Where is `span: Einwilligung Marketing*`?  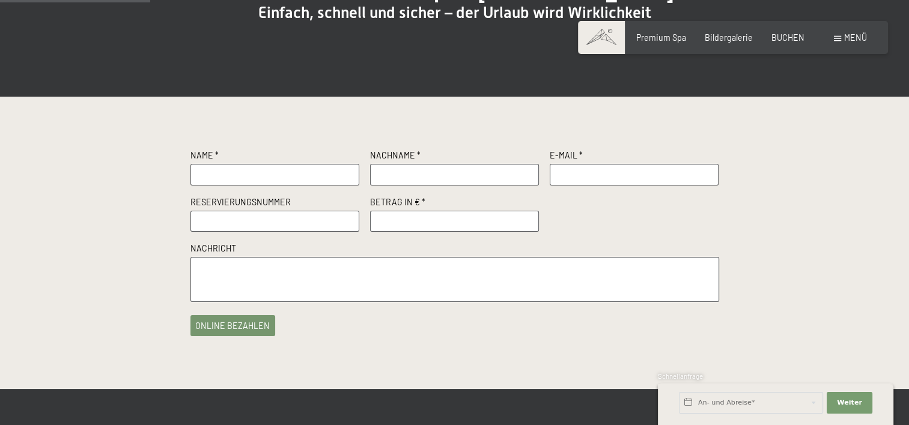 span: Einwilligung Marketing* is located at coordinates (387, 247).